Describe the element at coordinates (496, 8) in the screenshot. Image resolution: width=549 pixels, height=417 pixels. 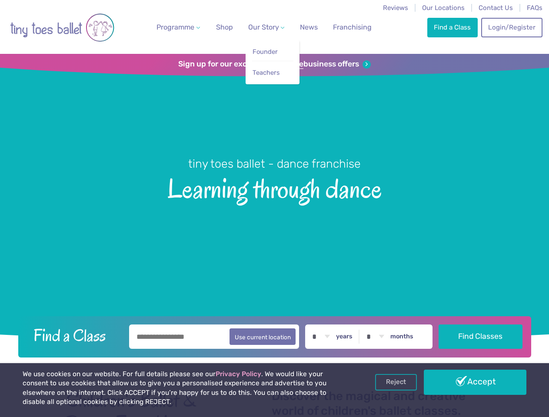
I see `span: Contact Us` at that location.